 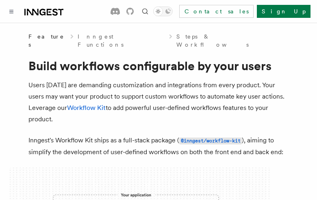 What do you see at coordinates (47, 41) in the screenshot?
I see `span: Features` at bounding box center [47, 41].